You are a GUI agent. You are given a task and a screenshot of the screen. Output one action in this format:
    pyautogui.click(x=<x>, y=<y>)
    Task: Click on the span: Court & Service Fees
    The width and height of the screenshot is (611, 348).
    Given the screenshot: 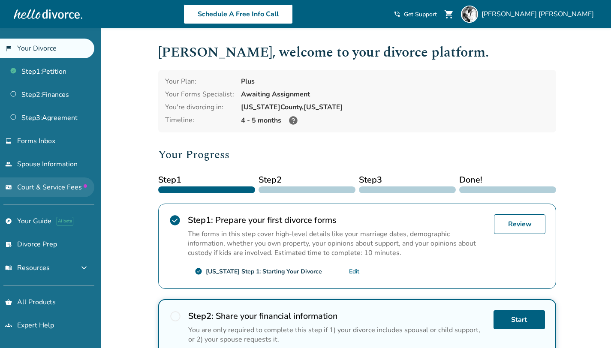 What is the action you would take?
    pyautogui.click(x=52, y=187)
    